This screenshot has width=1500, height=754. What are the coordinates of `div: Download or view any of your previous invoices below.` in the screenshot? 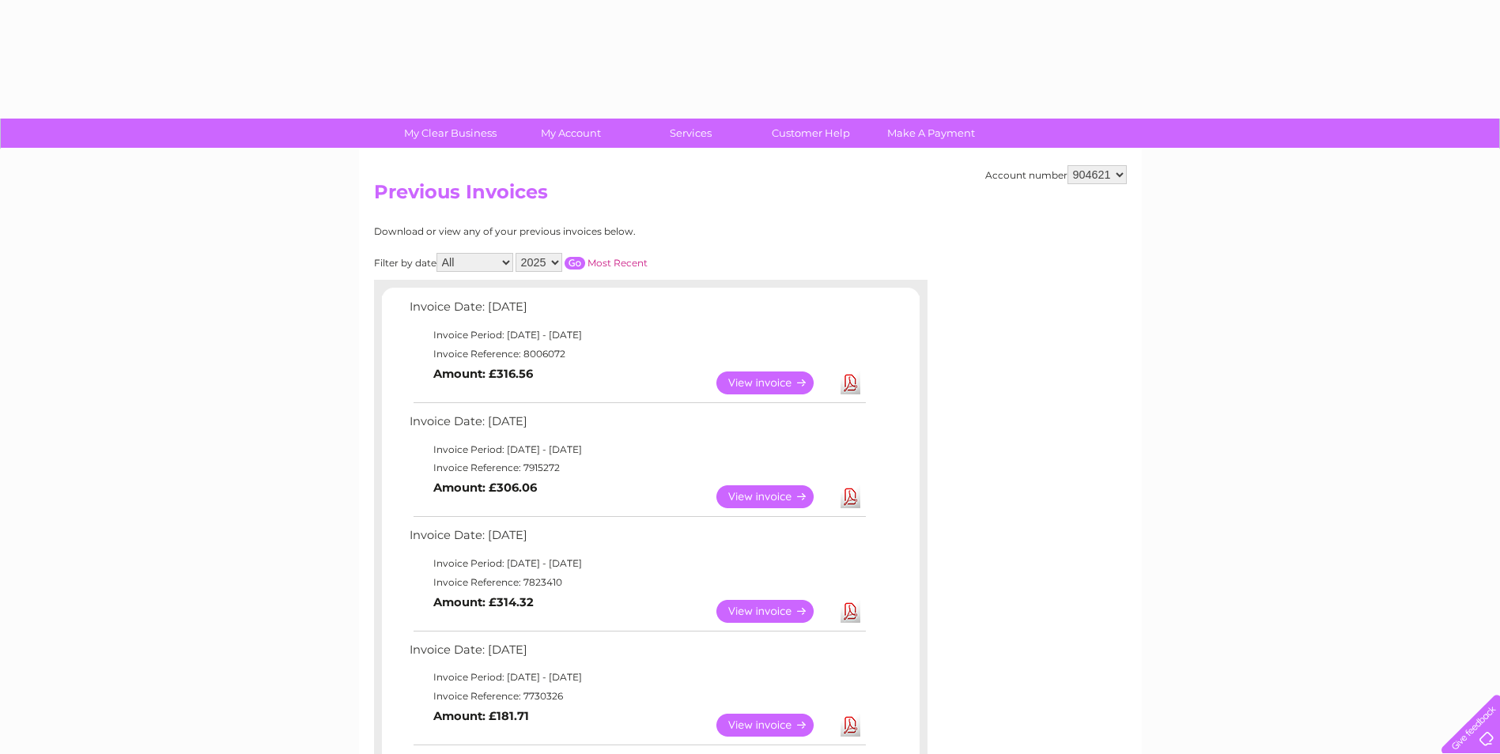 It's located at (581, 232).